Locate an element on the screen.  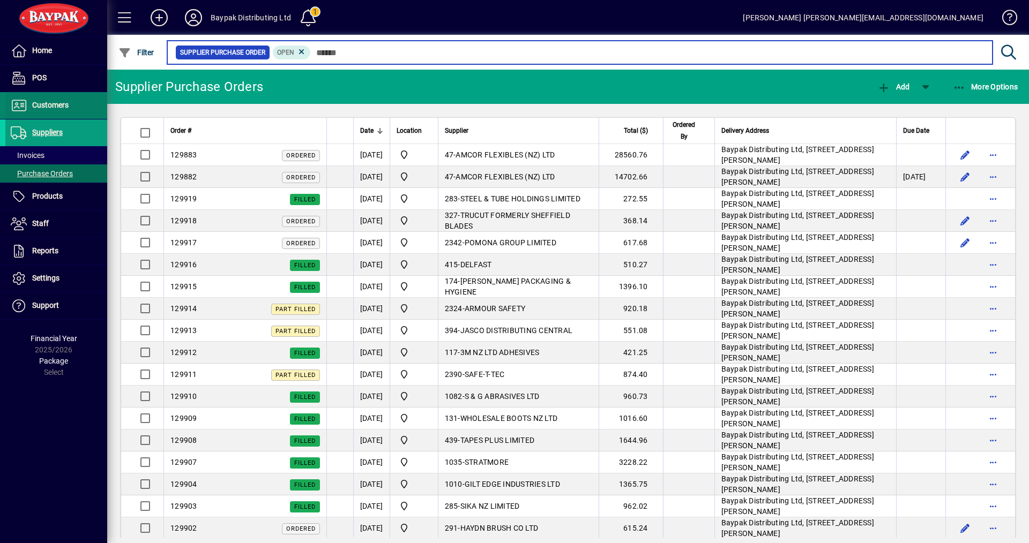
span: Financial Year is located at coordinates (54, 339).